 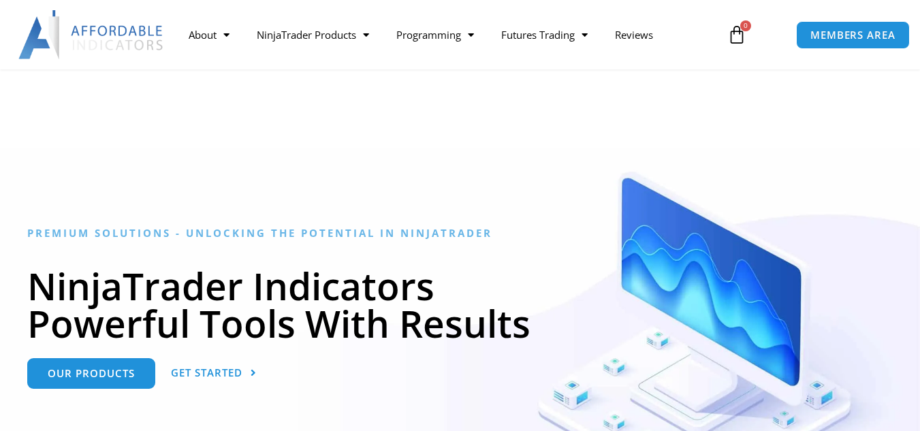 What do you see at coordinates (746, 26) in the screenshot?
I see `span: 0` at bounding box center [746, 26].